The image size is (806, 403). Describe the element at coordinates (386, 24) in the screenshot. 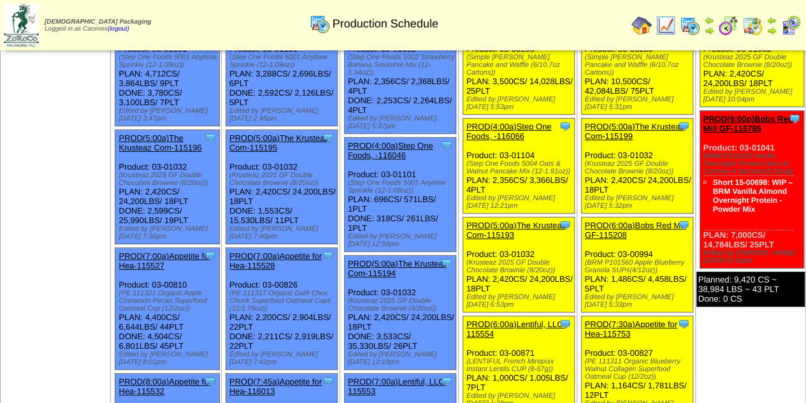

I see `span: Production Schedule` at that location.